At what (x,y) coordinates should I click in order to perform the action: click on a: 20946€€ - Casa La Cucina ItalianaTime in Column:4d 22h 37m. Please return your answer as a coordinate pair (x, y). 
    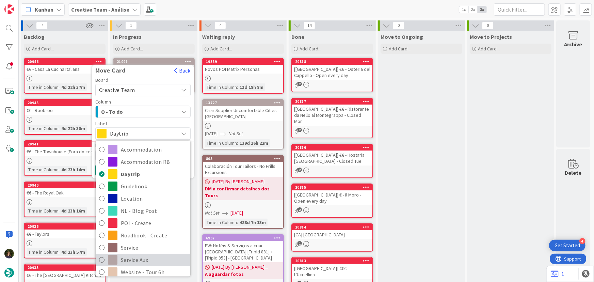
    Looking at the image, I should click on (65, 76).